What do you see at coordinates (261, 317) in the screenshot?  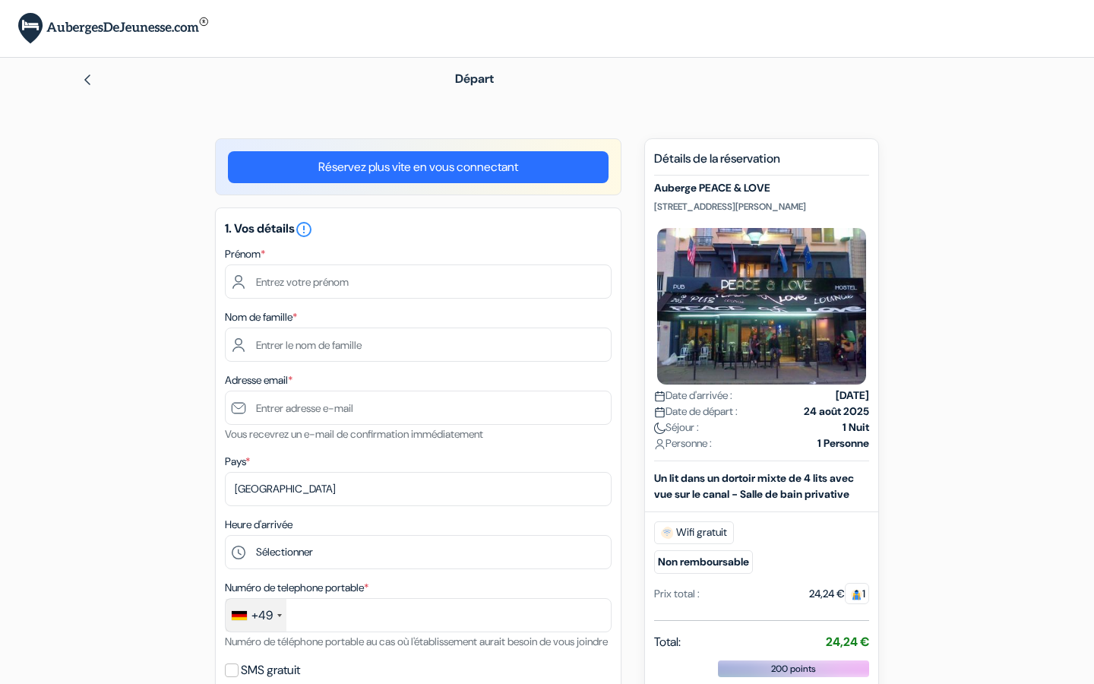 I see `label: Nom de famille` at bounding box center [261, 317].